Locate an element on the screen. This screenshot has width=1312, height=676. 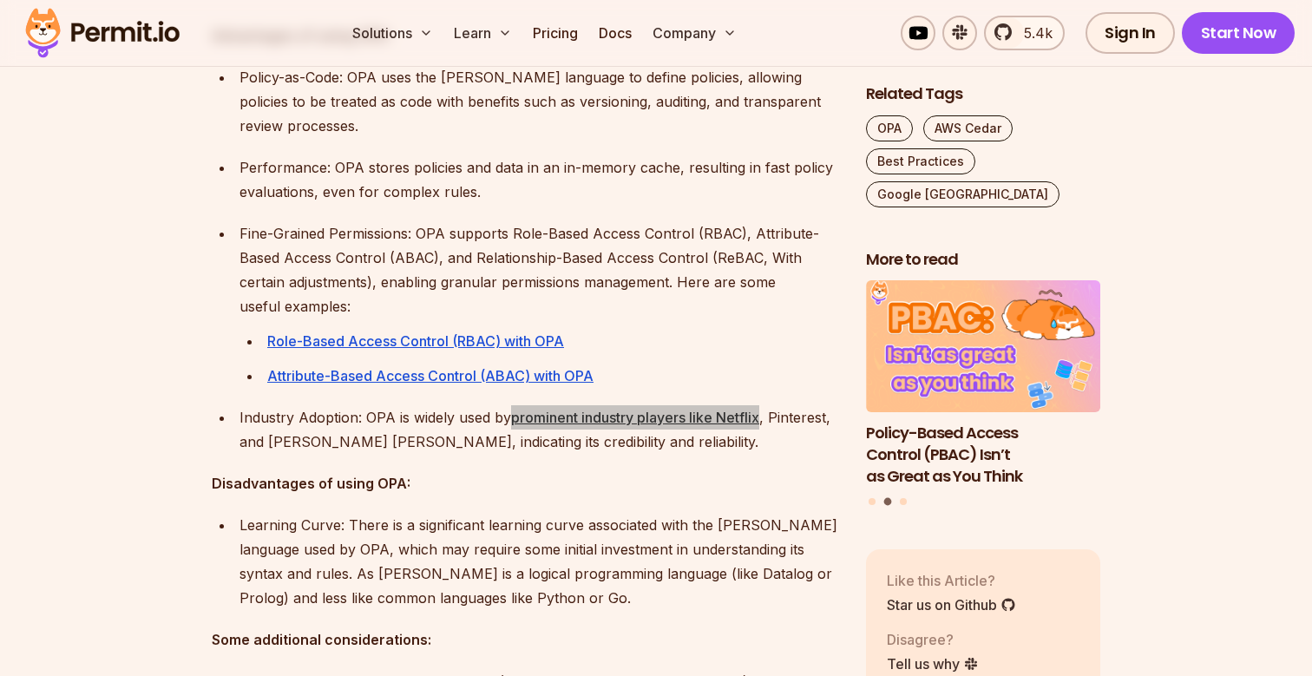
u: Attribute-Based Access Control (ABAC) with OPA is located at coordinates (431, 376).